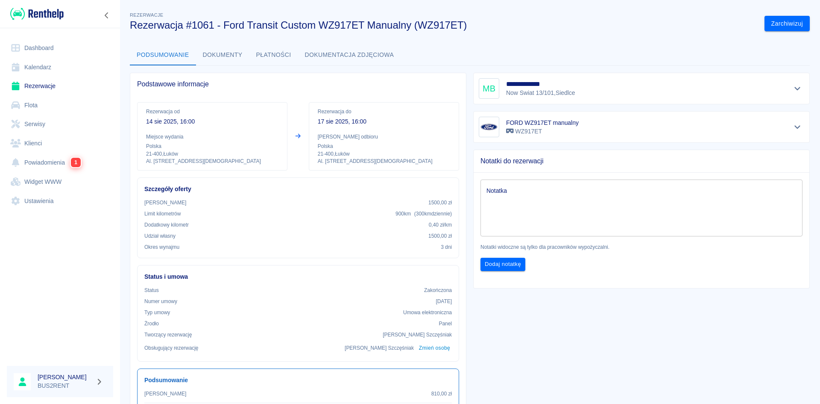  What do you see at coordinates (543, 131) in the screenshot?
I see `p: WZ917ET` at bounding box center [543, 131].